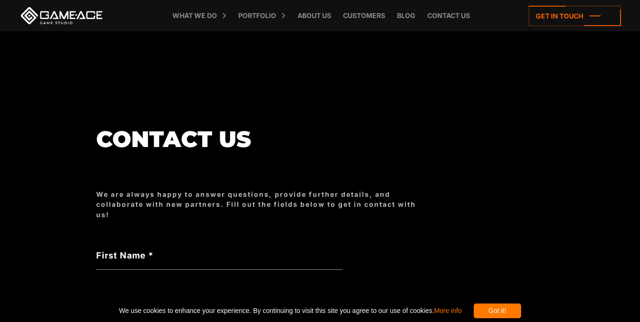 The width and height of the screenshot is (640, 322). What do you see at coordinates (448, 310) in the screenshot?
I see `a: More info` at bounding box center [448, 310].